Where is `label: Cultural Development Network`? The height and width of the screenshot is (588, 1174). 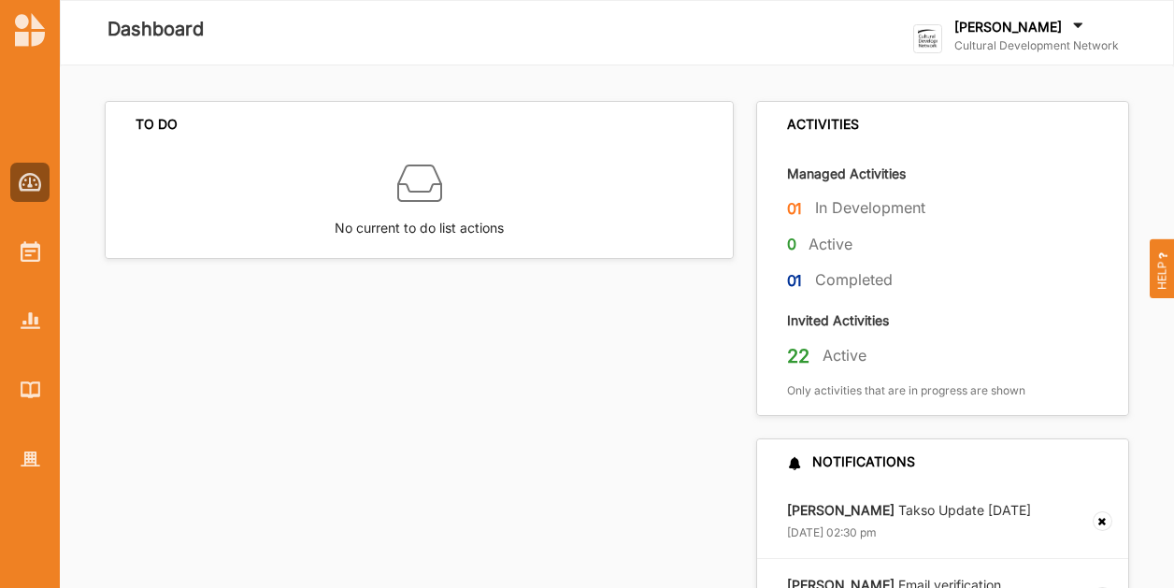
label: Cultural Development Network is located at coordinates (1037, 46).